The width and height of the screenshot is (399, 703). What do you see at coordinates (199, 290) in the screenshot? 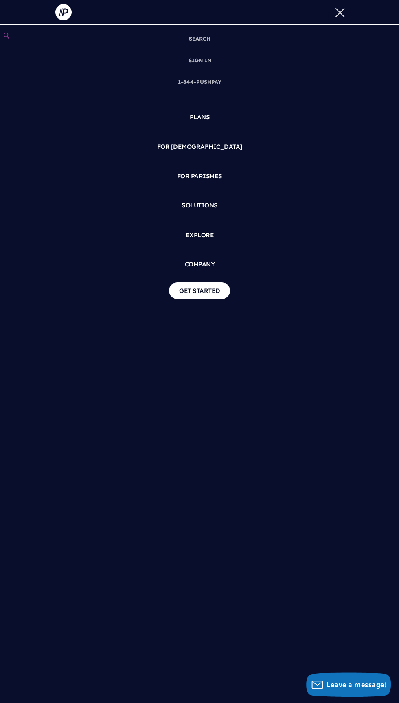
I see `a: GET STARTED` at bounding box center [199, 290].